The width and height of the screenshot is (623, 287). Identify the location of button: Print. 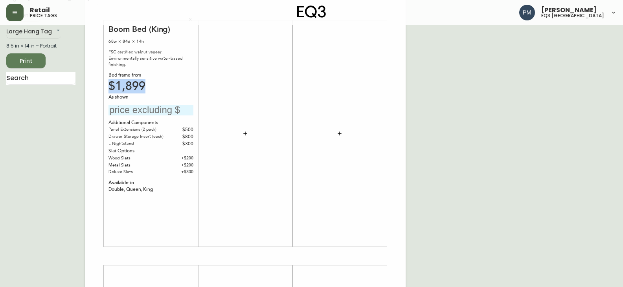
(26, 61).